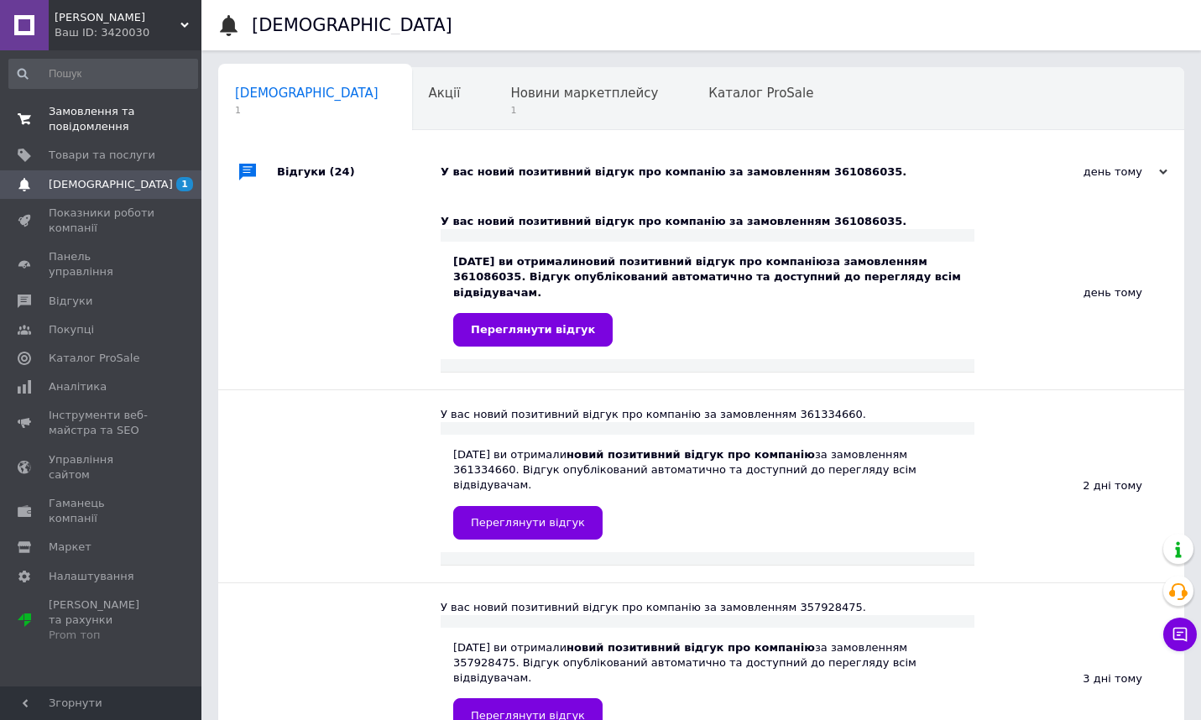  Describe the element at coordinates (102, 511) in the screenshot. I see `span: Гаманець компанії` at that location.